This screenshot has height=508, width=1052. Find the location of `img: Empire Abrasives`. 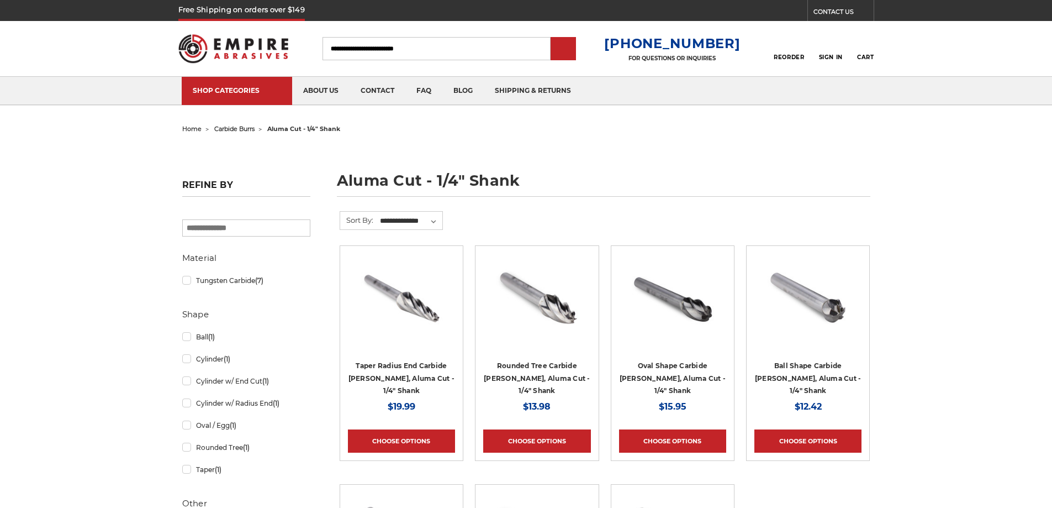

img: Empire Abrasives is located at coordinates (234, 49).